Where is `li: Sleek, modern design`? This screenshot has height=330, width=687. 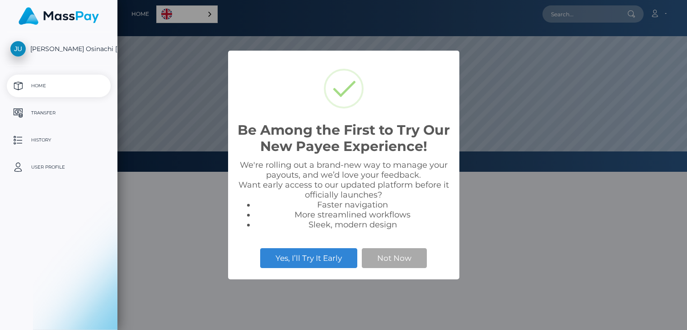
li: Sleek, modern design is located at coordinates (353, 225).